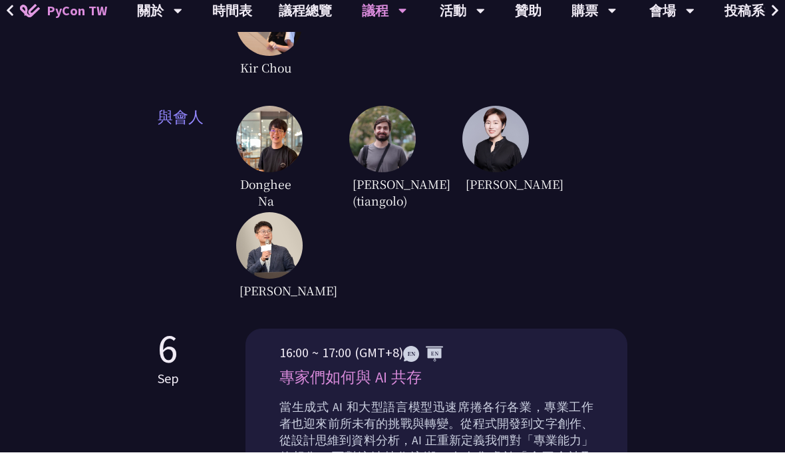 The height and width of the screenshot is (463, 785). Describe the element at coordinates (266, 203) in the screenshot. I see `span: Donghee Na` at that location.